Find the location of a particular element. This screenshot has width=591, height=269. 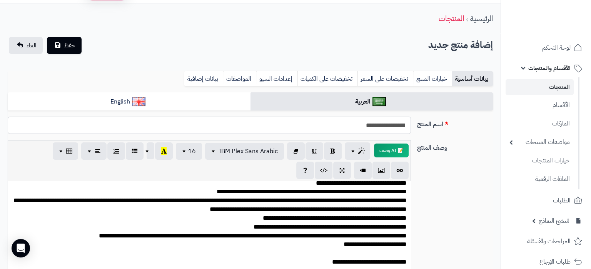

a: بيانات إضافية is located at coordinates (204, 79).